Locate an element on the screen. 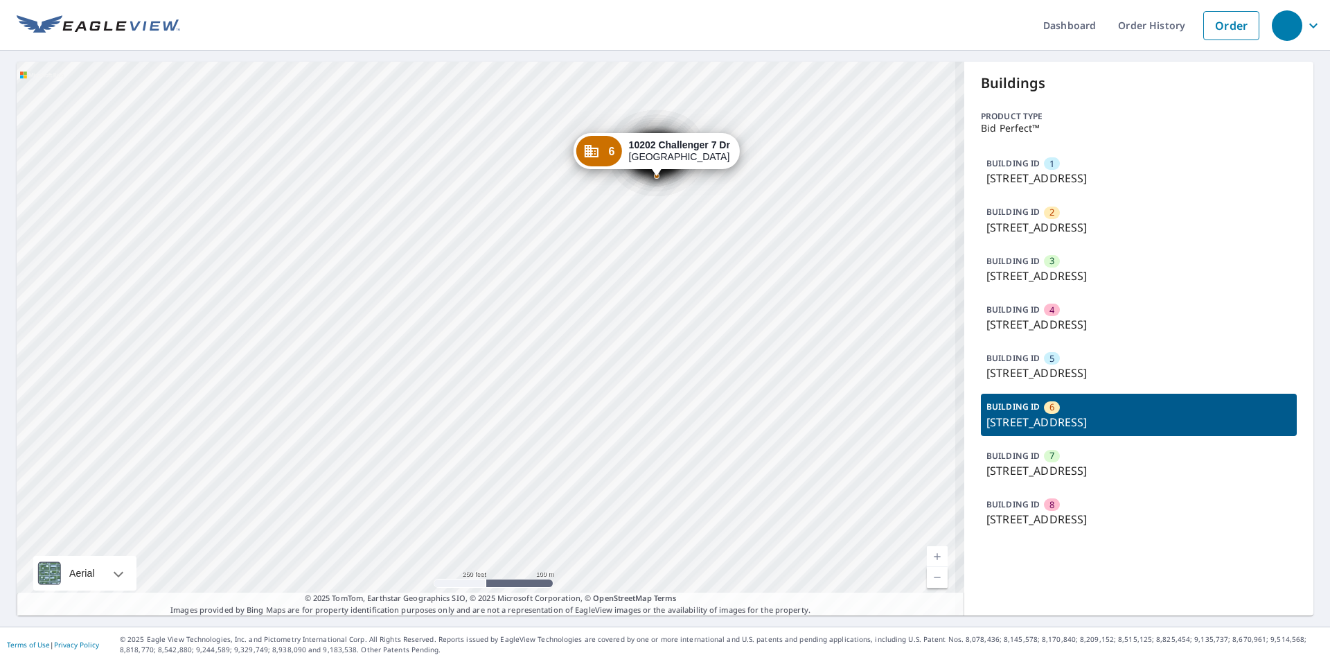  span: 3 is located at coordinates (1052, 261).